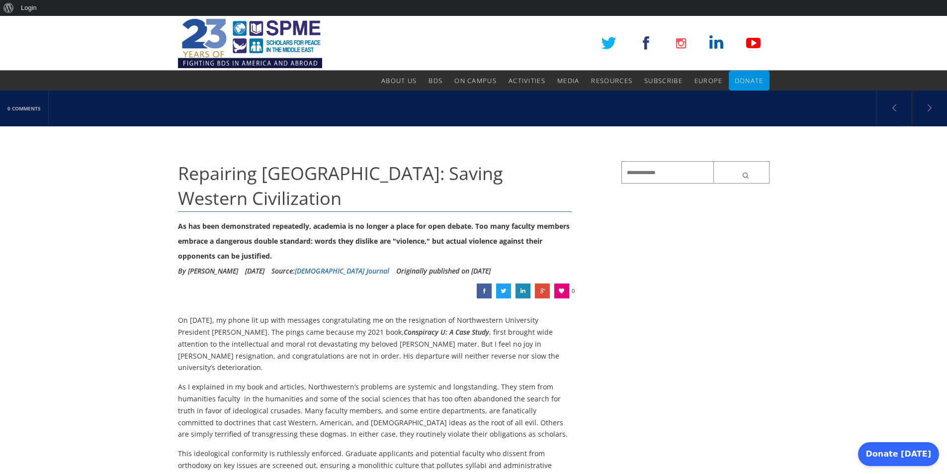 The image size is (947, 474). Describe the element at coordinates (663, 81) in the screenshot. I see `span: Subscribe` at that location.